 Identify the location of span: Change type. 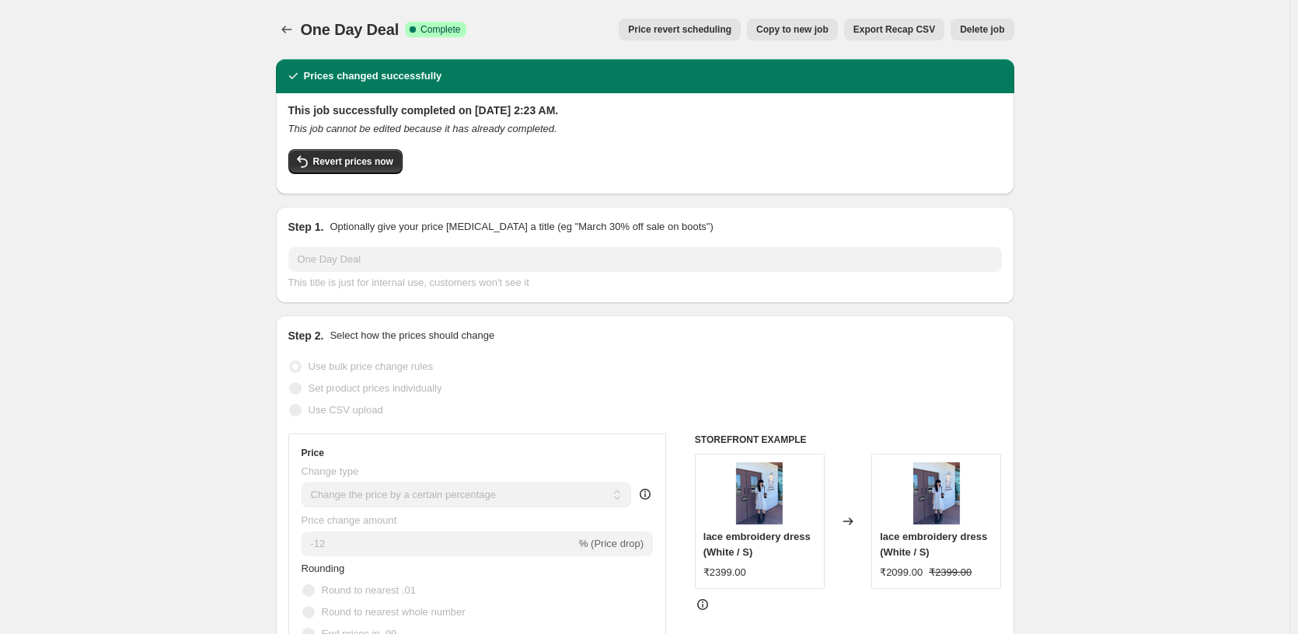
(330, 471).